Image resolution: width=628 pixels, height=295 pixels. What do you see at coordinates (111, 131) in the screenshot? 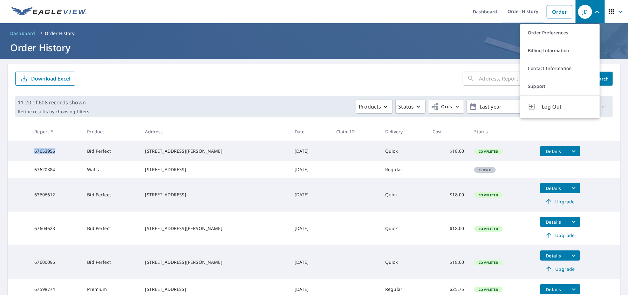
I see `th: Product` at bounding box center [111, 131].